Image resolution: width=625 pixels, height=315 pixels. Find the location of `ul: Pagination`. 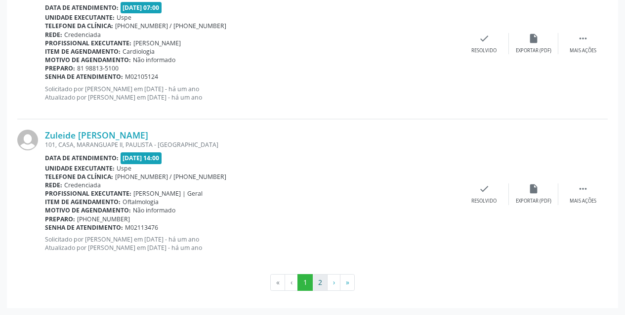

ul: Pagination is located at coordinates (312, 283).